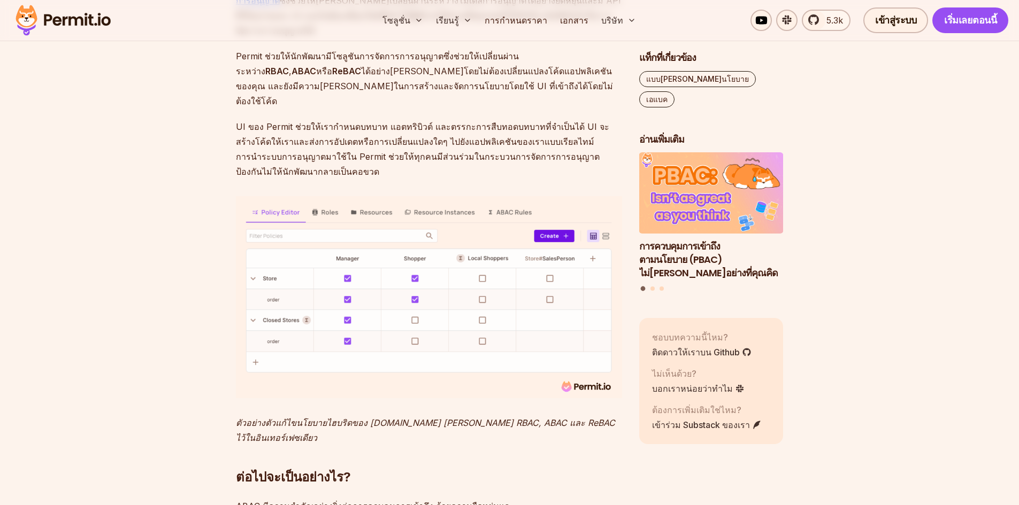  Describe the element at coordinates (895, 20) in the screenshot. I see `a: เข้าสู่ระบบ` at that location.